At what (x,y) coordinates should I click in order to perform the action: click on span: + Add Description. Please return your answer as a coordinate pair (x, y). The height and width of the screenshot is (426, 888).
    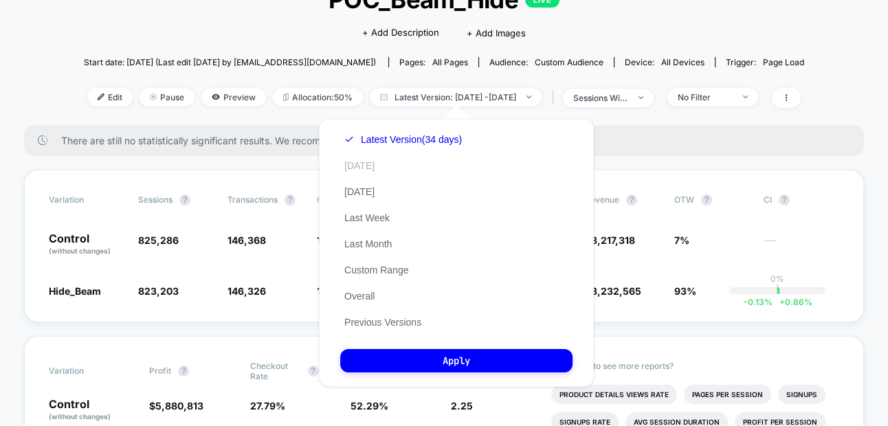
    Looking at the image, I should click on (401, 33).